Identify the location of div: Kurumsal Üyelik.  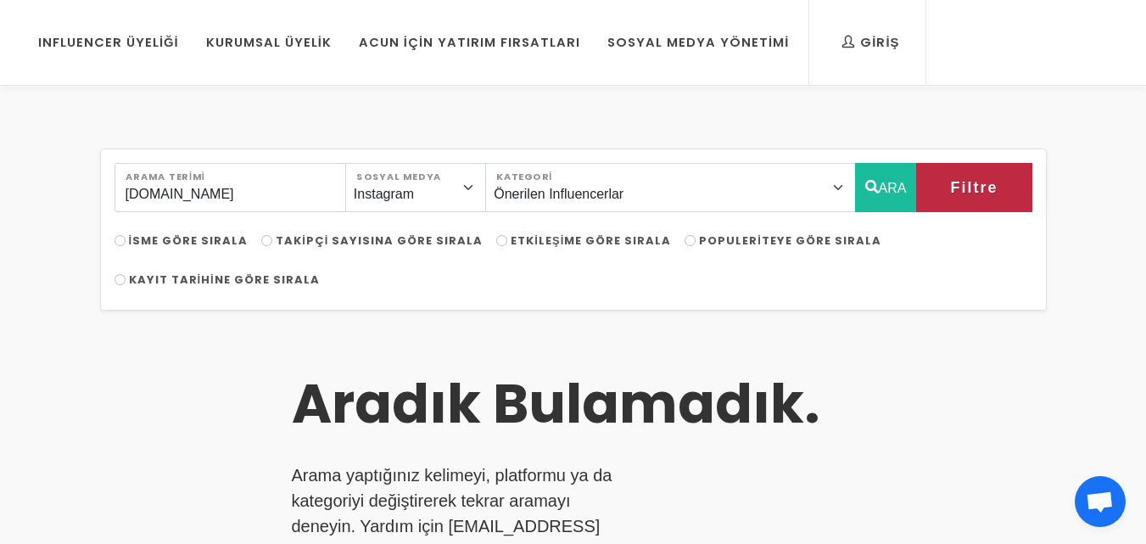
(269, 42).